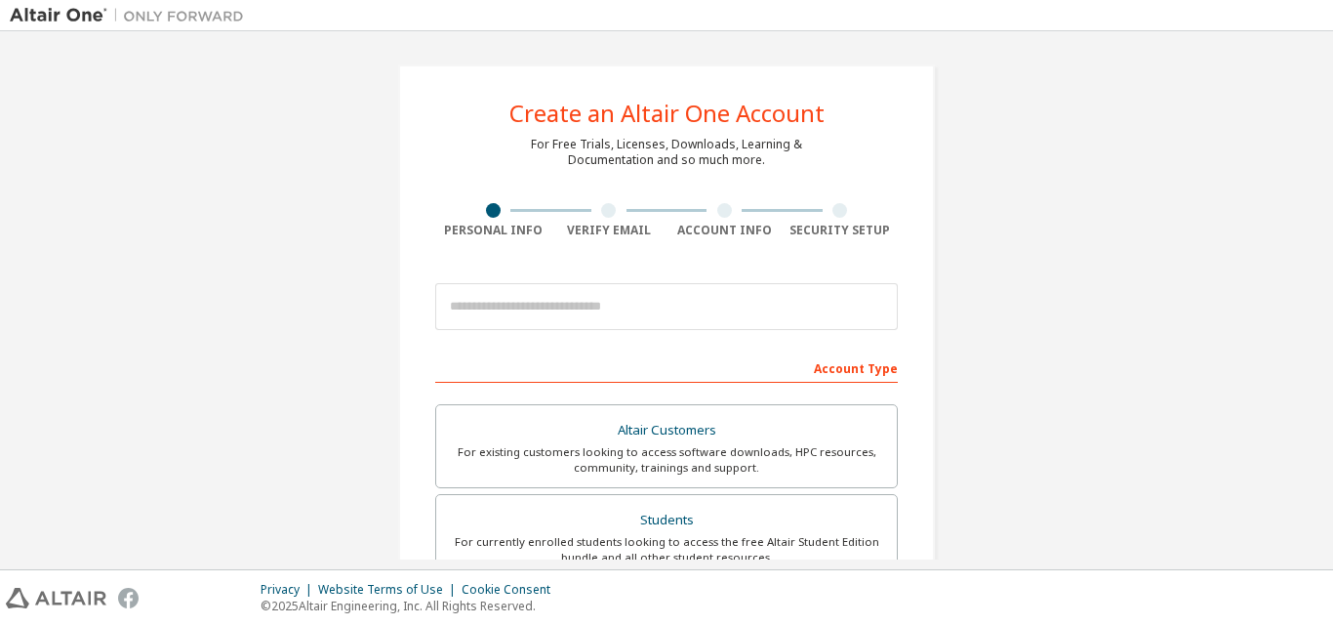  What do you see at coordinates (667, 460) in the screenshot?
I see `div: For existing customers looking to access software downloads, HPC resources, community, trainings ...` at bounding box center [667, 460].